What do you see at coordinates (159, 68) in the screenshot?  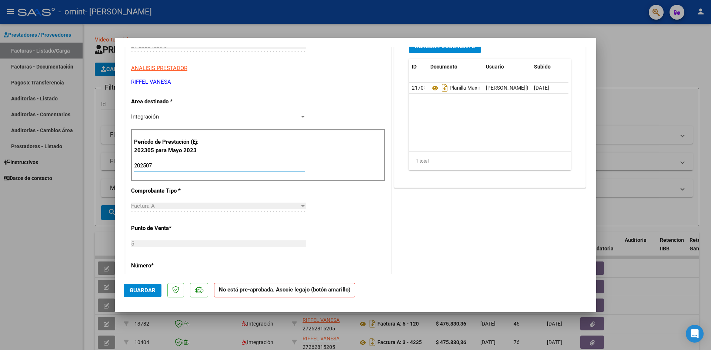 I see `span: ANALISIS PRESTADOR` at bounding box center [159, 68].